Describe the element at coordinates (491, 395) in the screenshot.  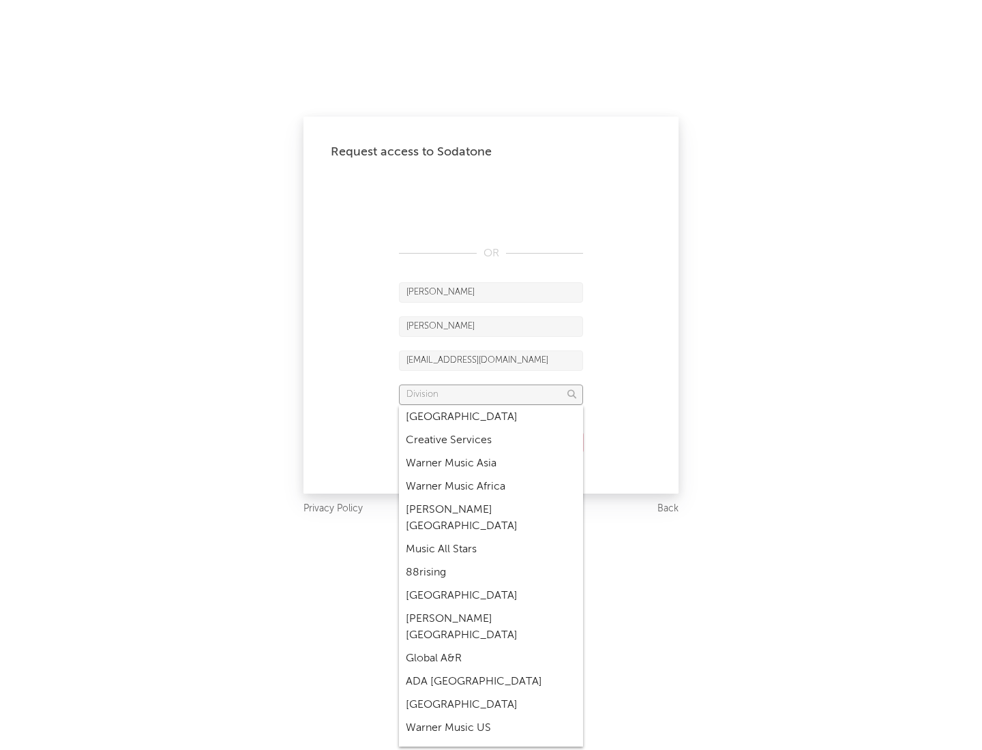
I see `input: Division` at that location.